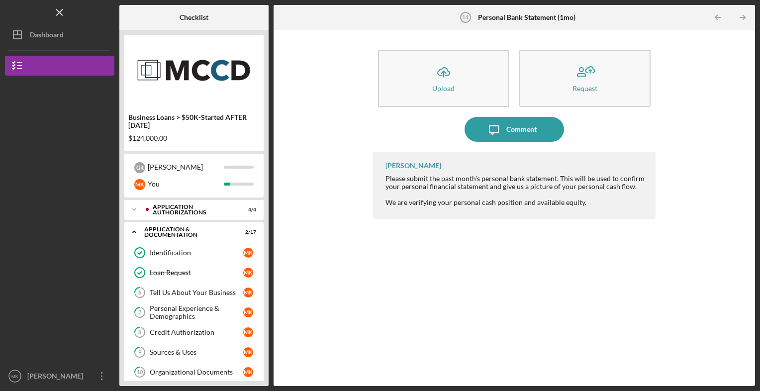  I want to click on div: G R, so click(140, 168).